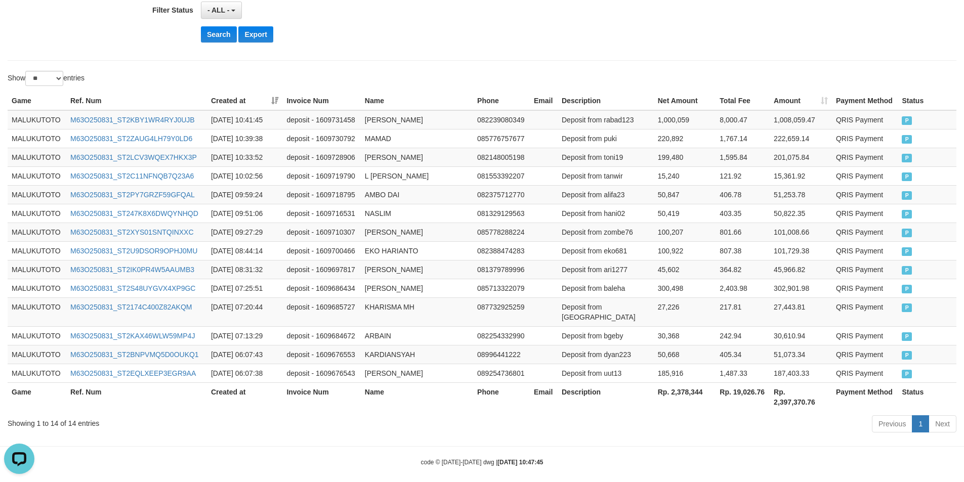  I want to click on td: Deposit from uut13, so click(606, 373).